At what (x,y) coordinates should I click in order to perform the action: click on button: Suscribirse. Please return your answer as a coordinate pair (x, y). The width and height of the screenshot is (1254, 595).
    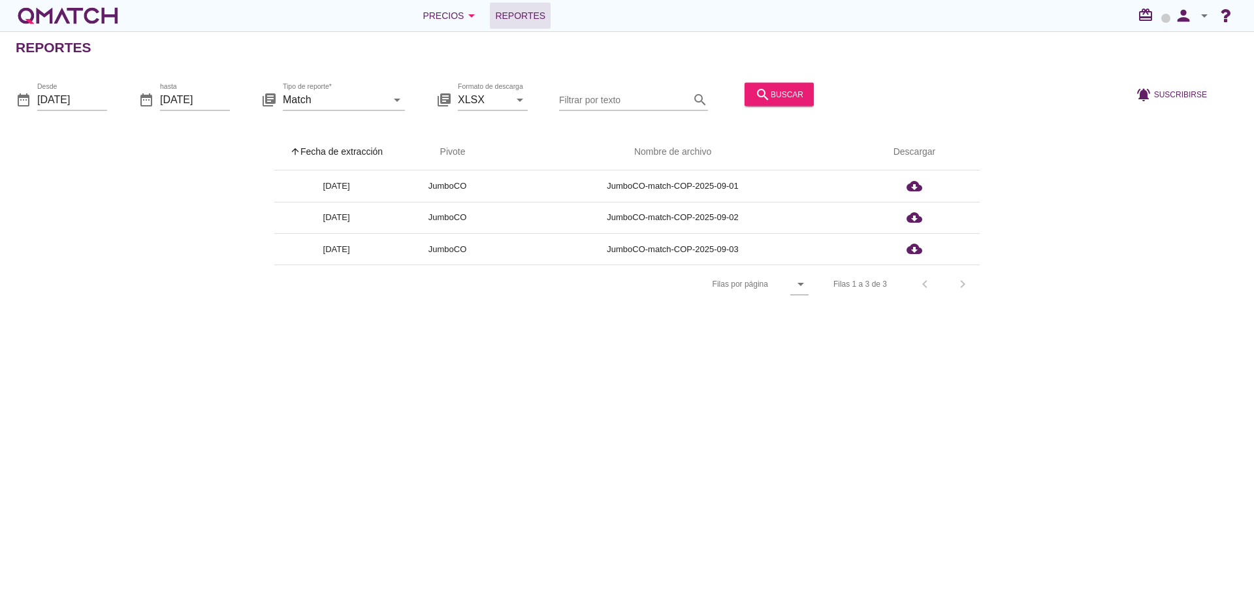
    Looking at the image, I should click on (1171, 94).